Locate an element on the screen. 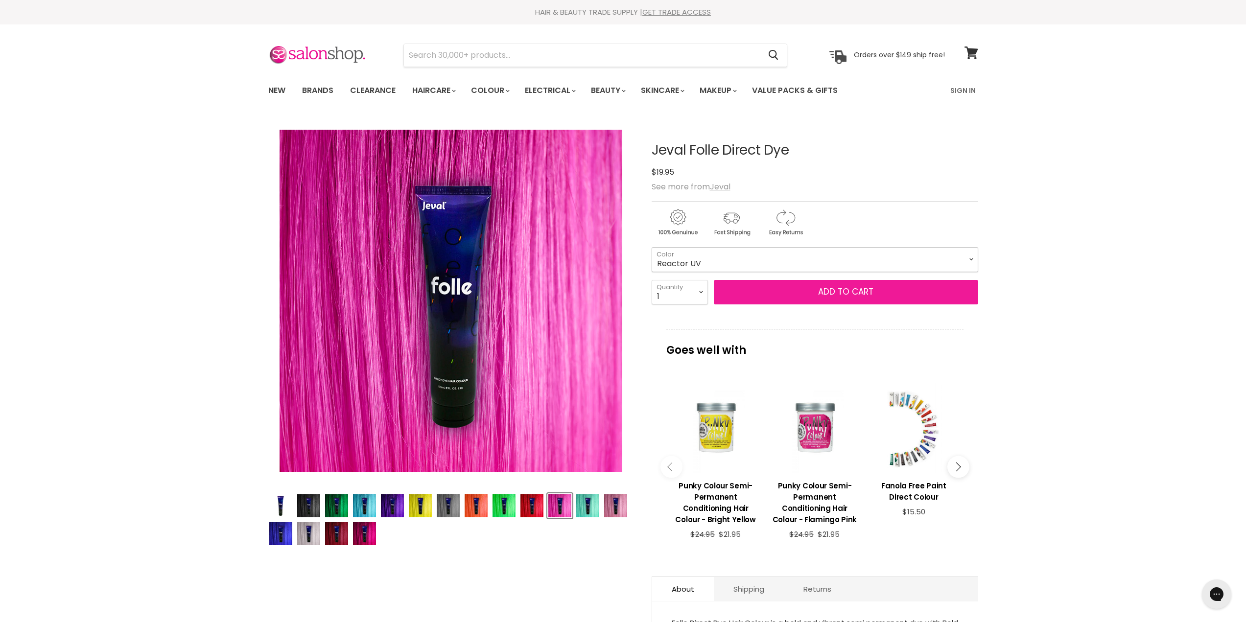 The width and height of the screenshot is (1246, 622). a: Value Packs & Gifts is located at coordinates (795, 91).